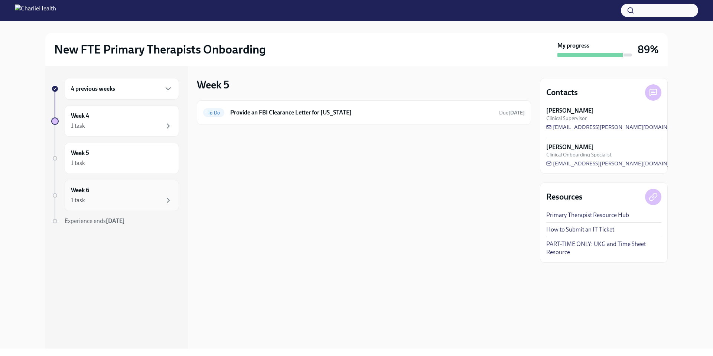 Image resolution: width=713 pixels, height=356 pixels. What do you see at coordinates (80, 153) in the screenshot?
I see `h6: Week 5` at bounding box center [80, 153].